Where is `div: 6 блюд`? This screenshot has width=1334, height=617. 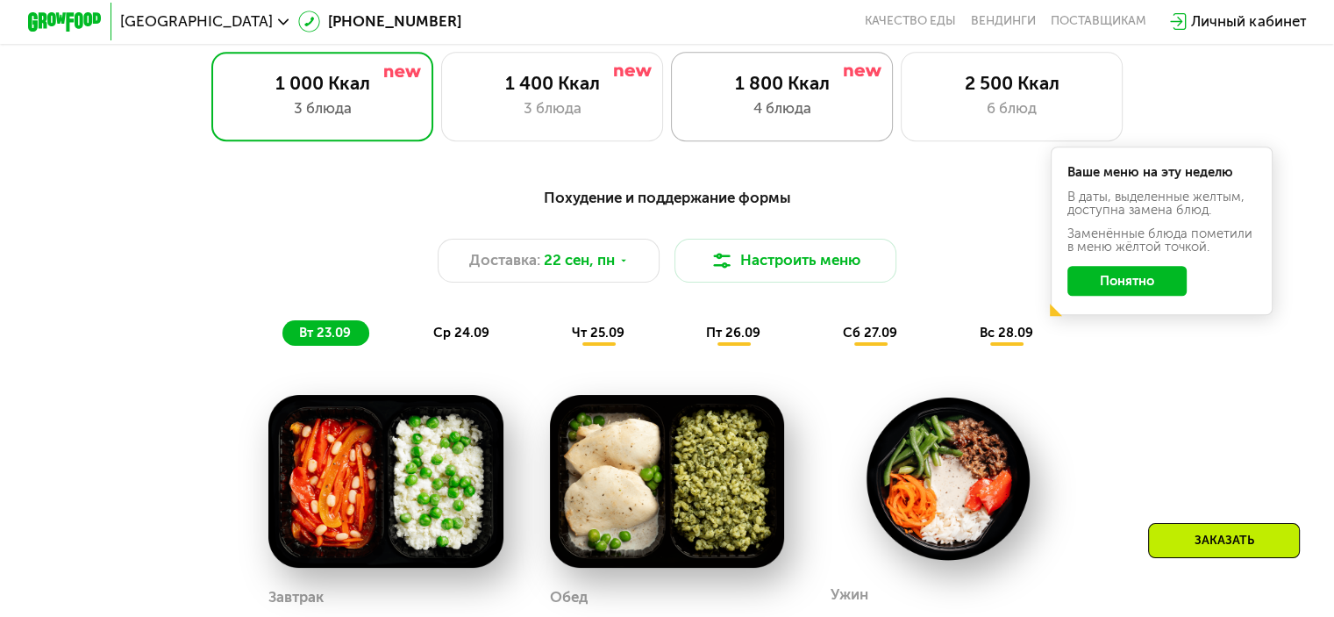 div: 6 блюд is located at coordinates (1011, 108).